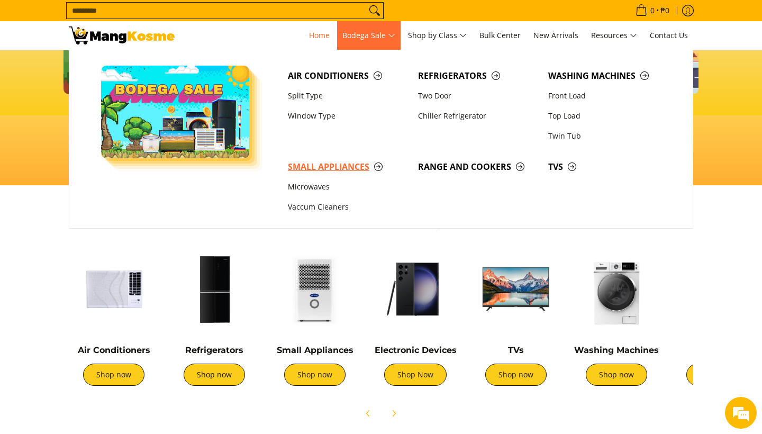 This screenshot has height=434, width=762. Describe the element at coordinates (319, 35) in the screenshot. I see `span: Home` at that location.